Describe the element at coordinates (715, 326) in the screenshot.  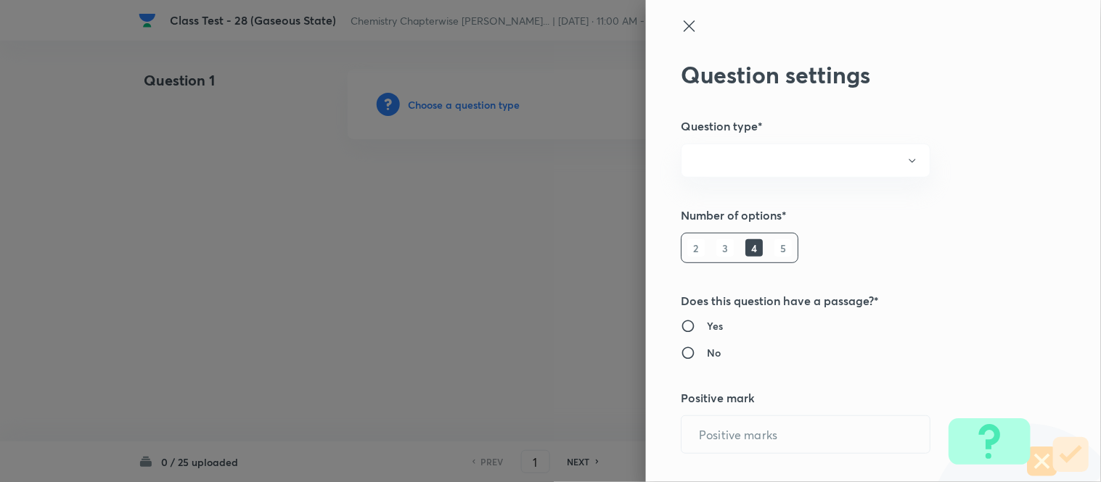
I see `h6: Yes` at that location.